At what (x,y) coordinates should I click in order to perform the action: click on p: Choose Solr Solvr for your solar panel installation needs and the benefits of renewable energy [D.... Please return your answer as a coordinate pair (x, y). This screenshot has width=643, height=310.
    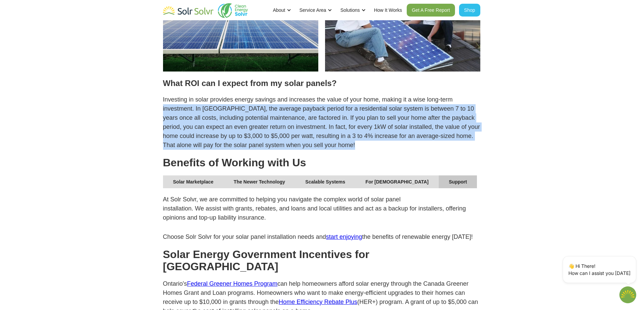
    Looking at the image, I should click on (322, 237).